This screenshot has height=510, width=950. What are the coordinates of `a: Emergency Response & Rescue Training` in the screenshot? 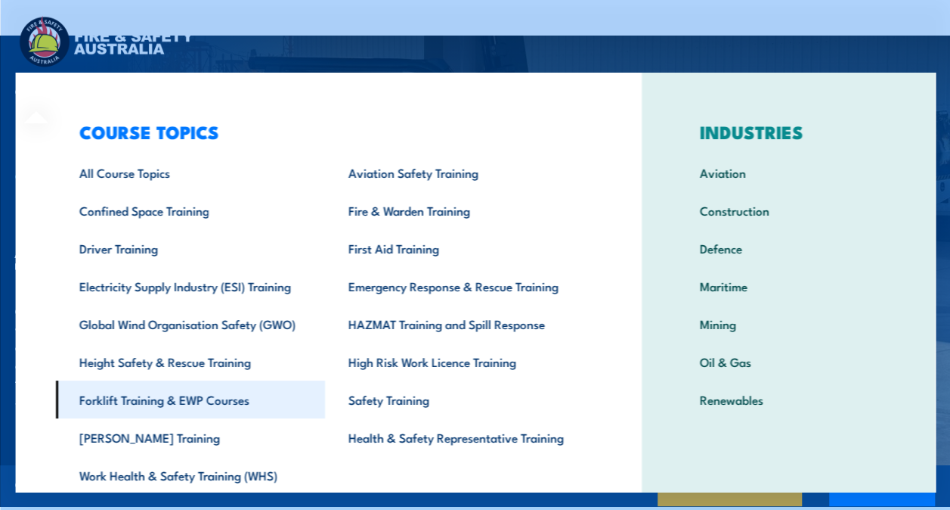 It's located at (459, 286).